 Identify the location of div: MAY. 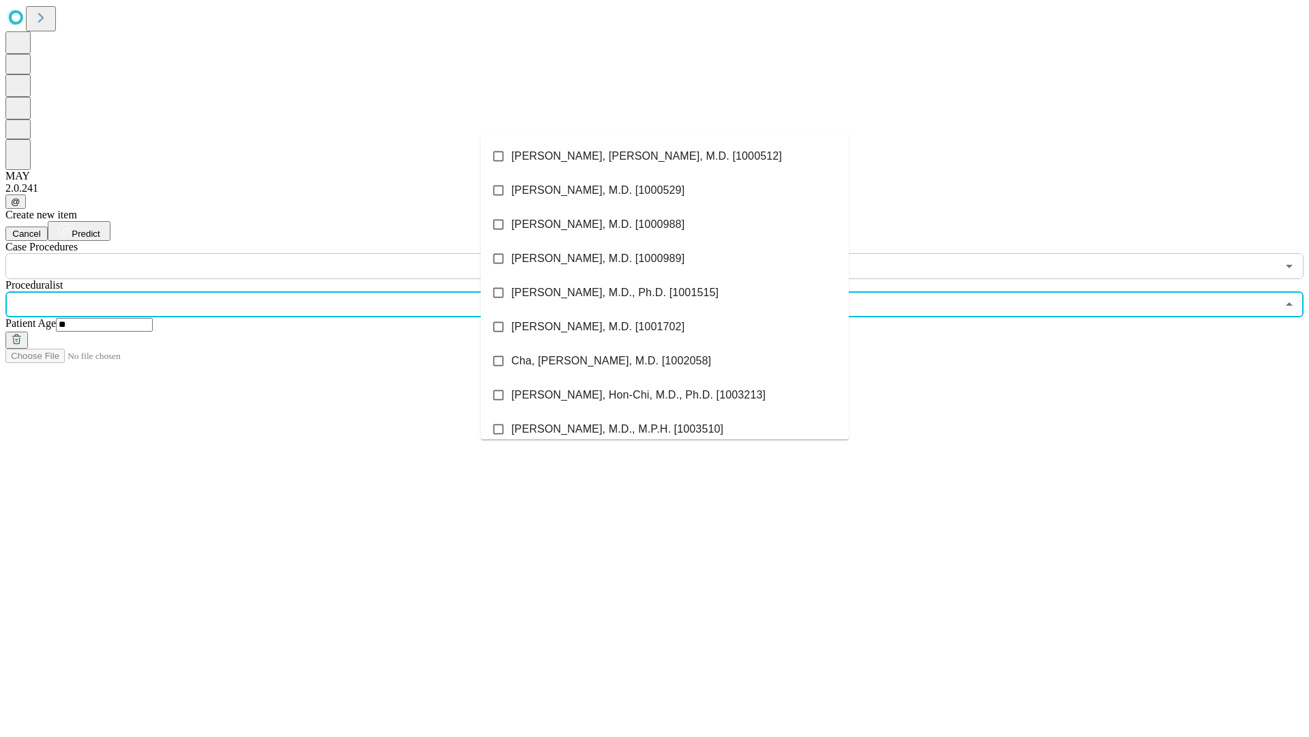
(655, 176).